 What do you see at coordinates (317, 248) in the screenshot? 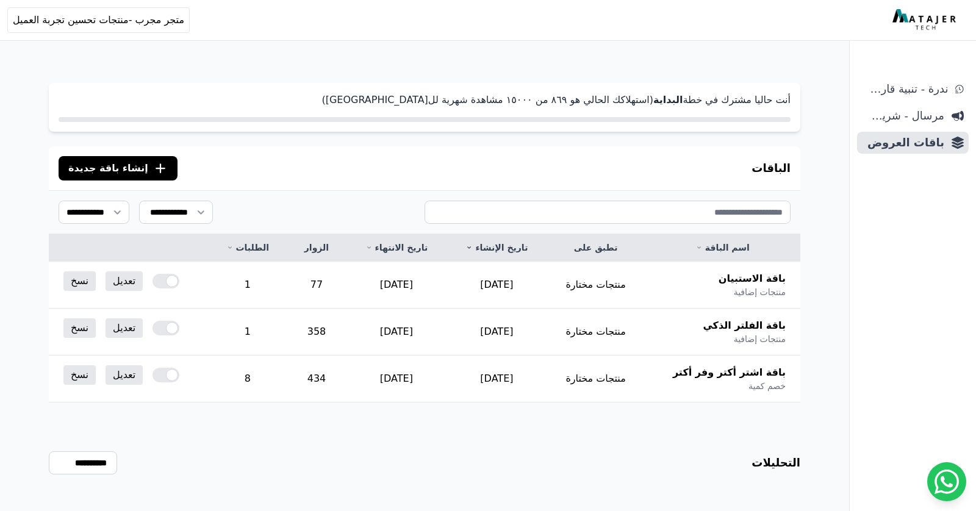
I see `th: الزوار` at bounding box center [317, 248].